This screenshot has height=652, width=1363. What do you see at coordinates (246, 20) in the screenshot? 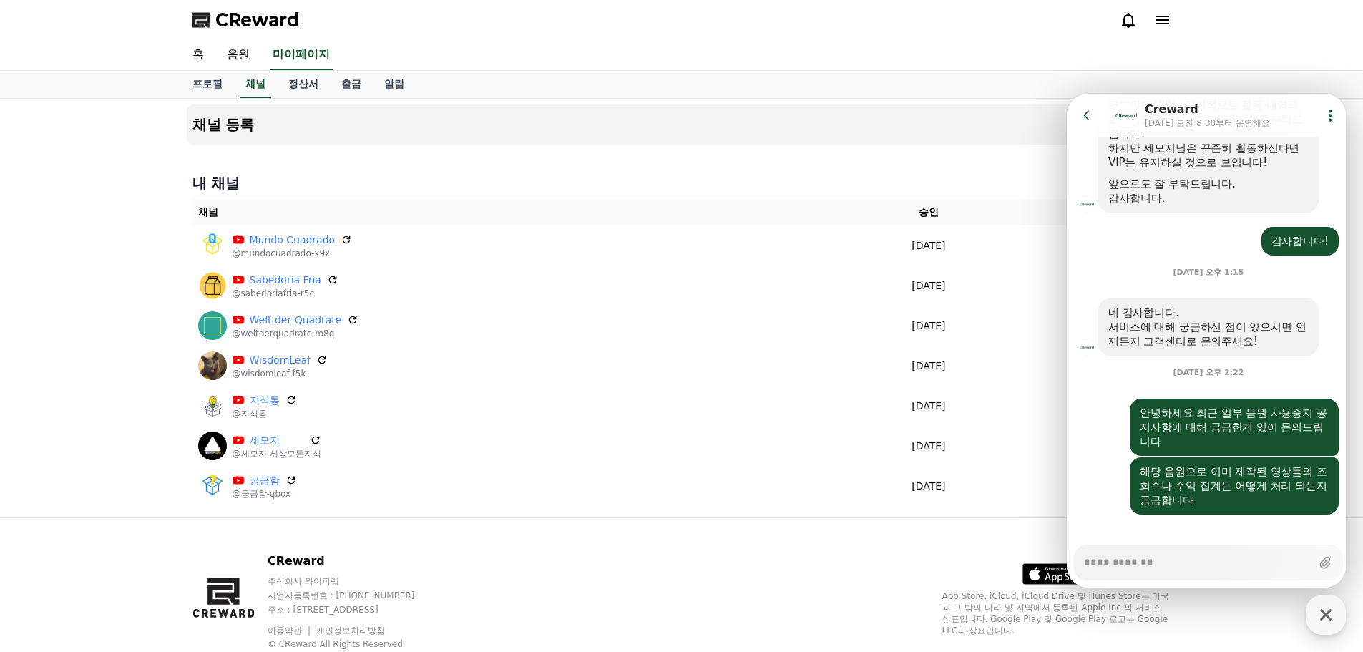
I see `a: CReward` at bounding box center [246, 20].